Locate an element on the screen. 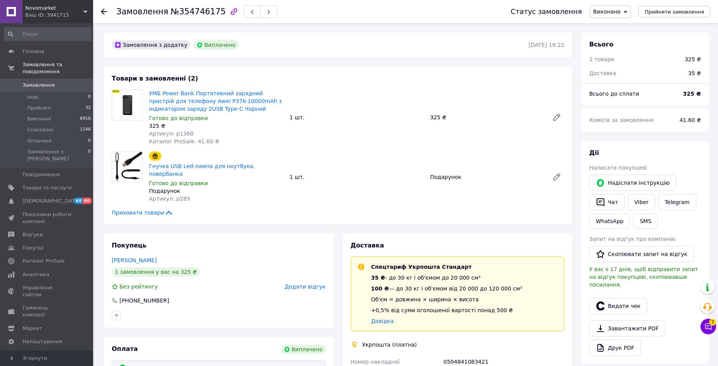  div: 35 ₴ is located at coordinates (694, 73).